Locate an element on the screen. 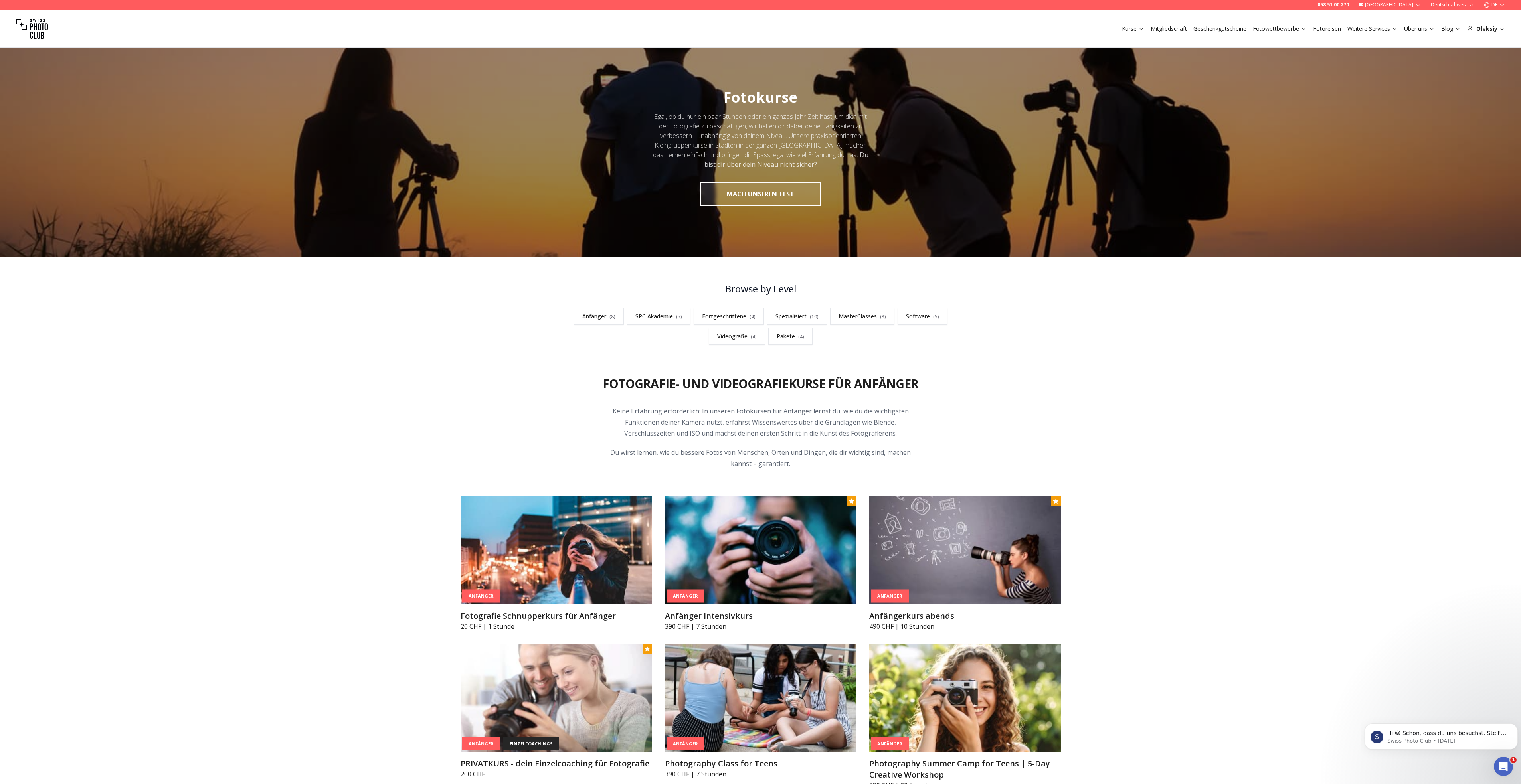  a: Fortgeschrittene(4) is located at coordinates (729, 317).